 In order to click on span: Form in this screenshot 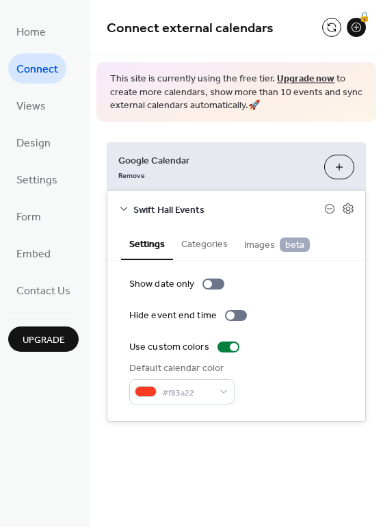, I will do `click(29, 218)`.